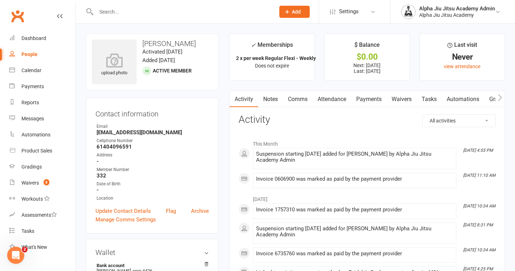 The height and width of the screenshot is (271, 515). Describe the element at coordinates (42, 54) in the screenshot. I see `a: People` at that location.